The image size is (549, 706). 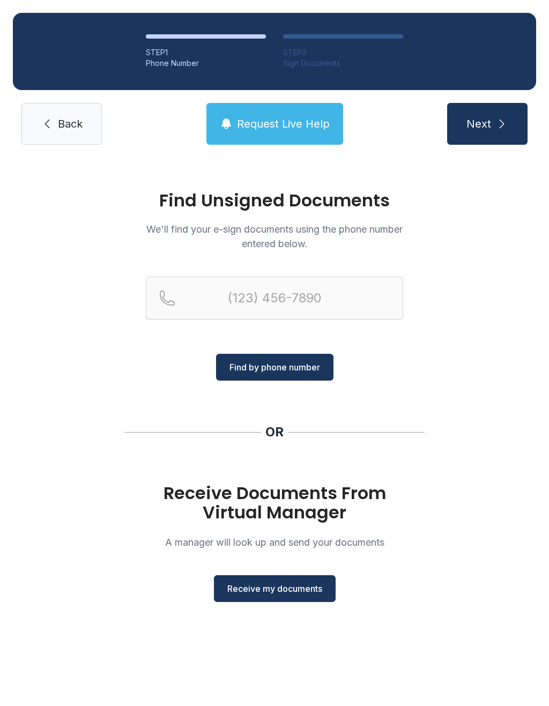 I want to click on div: OR, so click(x=275, y=432).